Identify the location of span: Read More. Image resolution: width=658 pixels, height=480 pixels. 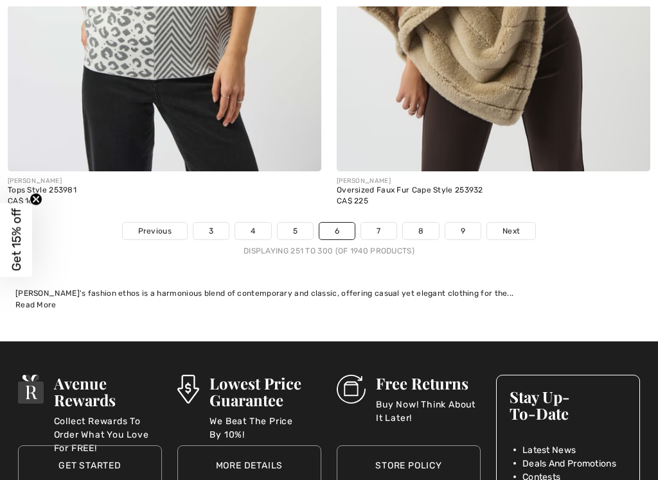
(36, 305).